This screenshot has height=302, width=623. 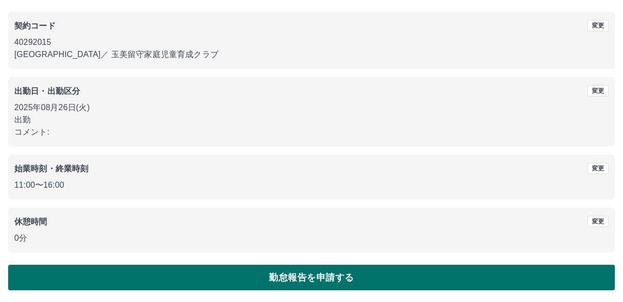 What do you see at coordinates (311, 238) in the screenshot?
I see `p: 0分` at bounding box center [311, 238].